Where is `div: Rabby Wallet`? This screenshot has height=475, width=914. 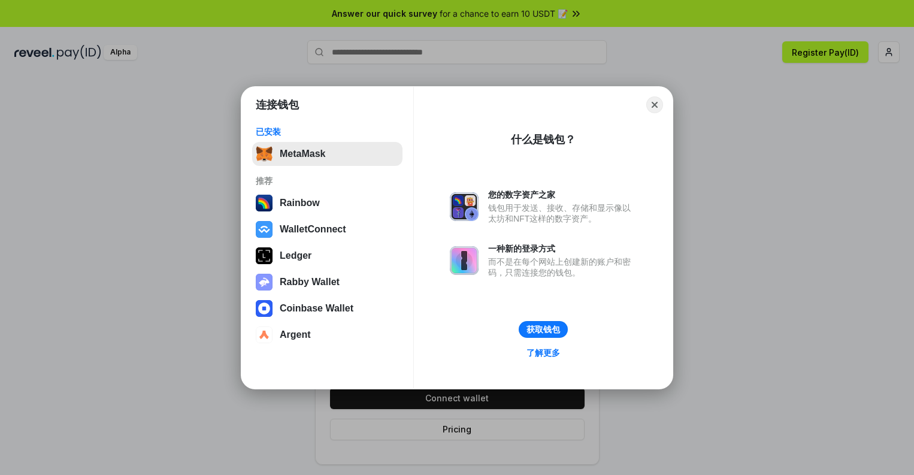
div: Rabby Wallet is located at coordinates (310, 282).